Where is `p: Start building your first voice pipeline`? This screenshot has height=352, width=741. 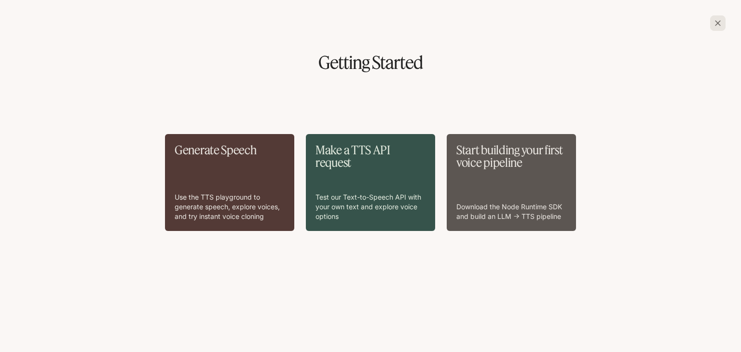
p: Start building your first voice pipeline is located at coordinates (511, 156).